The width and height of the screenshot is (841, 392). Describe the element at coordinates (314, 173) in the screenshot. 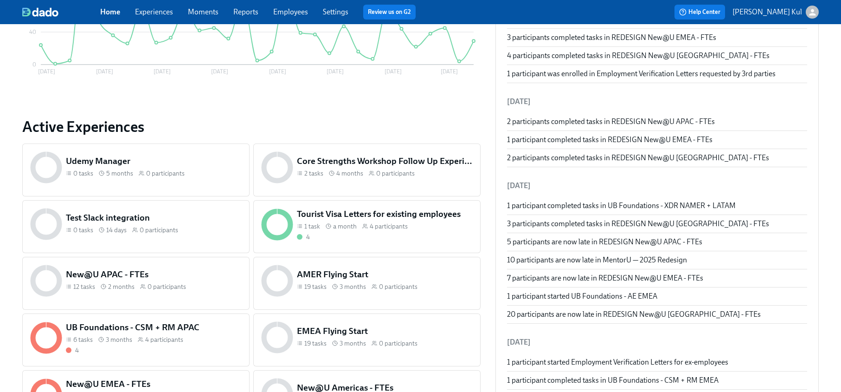

I see `span: 2 tasks` at that location.